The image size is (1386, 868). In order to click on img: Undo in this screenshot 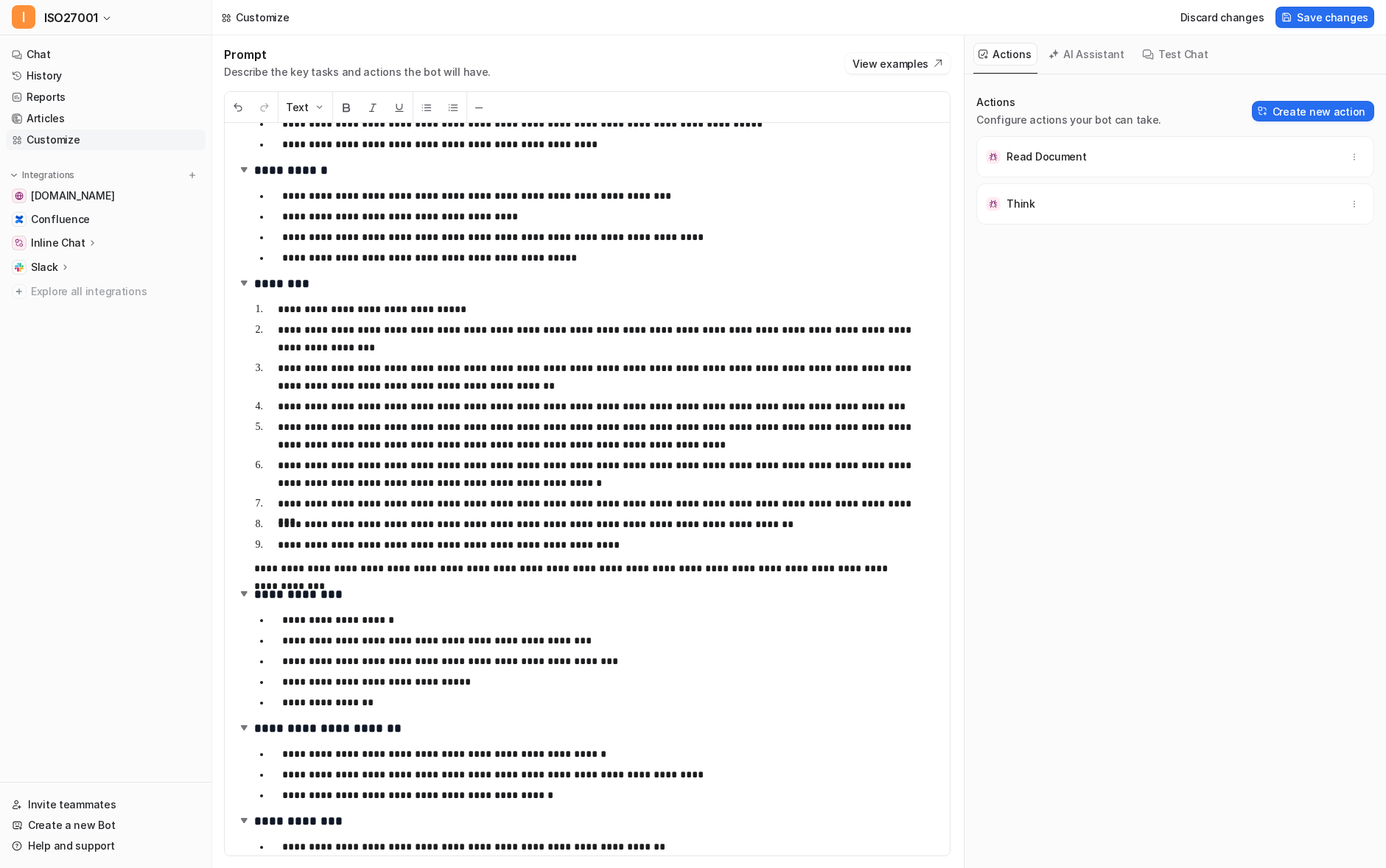, I will do `click(238, 107)`.